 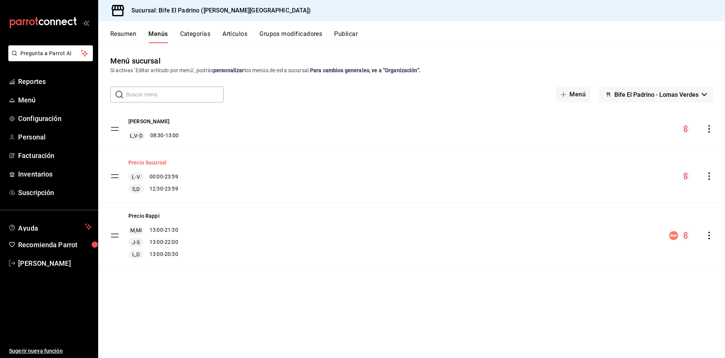 I want to click on span: L,V-D, so click(x=136, y=136).